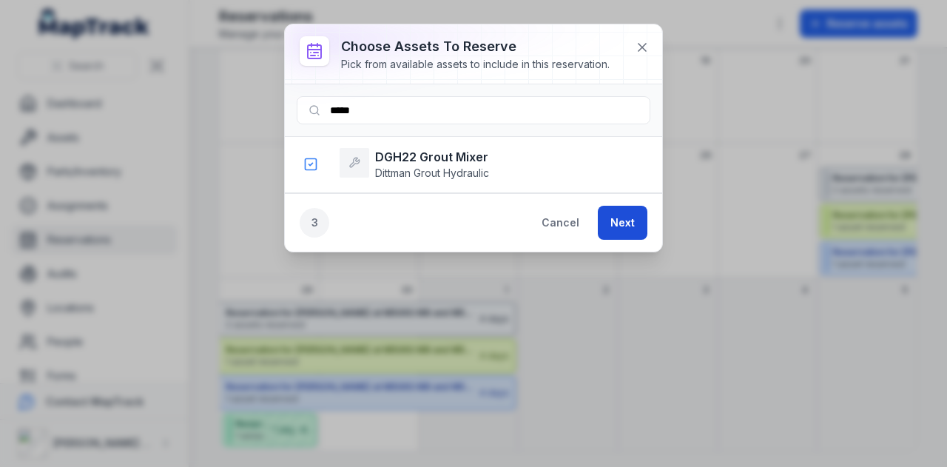  Describe the element at coordinates (432, 172) in the screenshot. I see `span: Dittman Grout Hydraulic` at that location.